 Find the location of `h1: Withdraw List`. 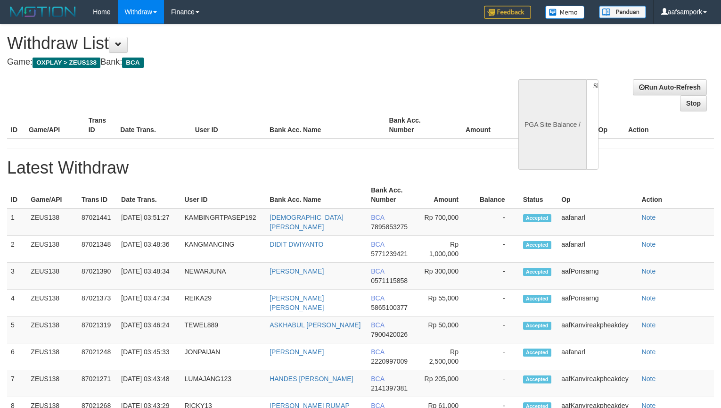

h1: Withdraw List is located at coordinates (239, 43).